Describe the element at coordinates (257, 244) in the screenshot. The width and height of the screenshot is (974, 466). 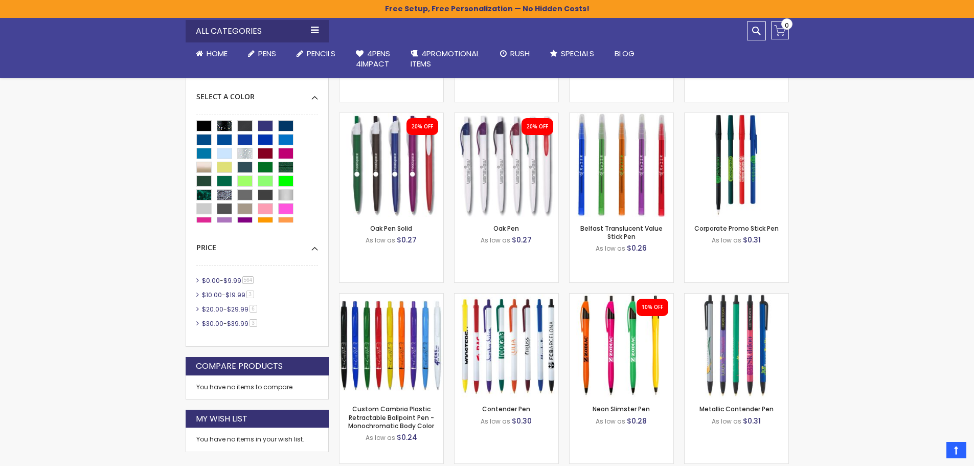
I see `div: Price` at that location.